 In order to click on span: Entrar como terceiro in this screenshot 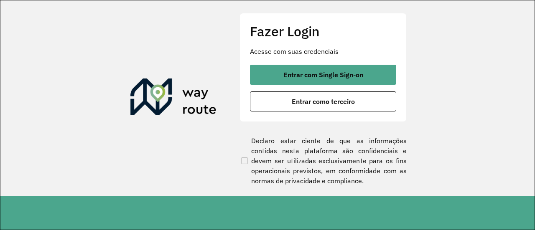, I will do `click(323, 102)`.